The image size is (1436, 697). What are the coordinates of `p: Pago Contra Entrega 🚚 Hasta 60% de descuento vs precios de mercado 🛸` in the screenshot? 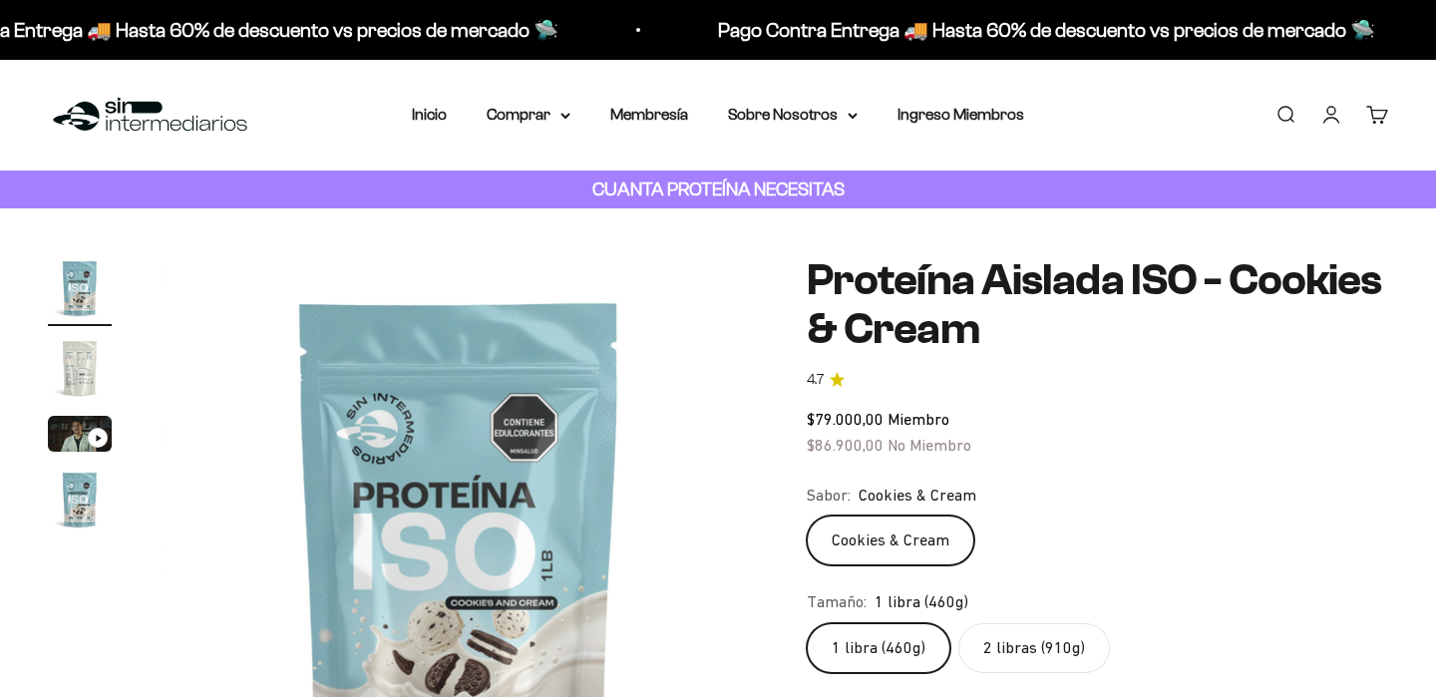 It's located at (1046, 30).